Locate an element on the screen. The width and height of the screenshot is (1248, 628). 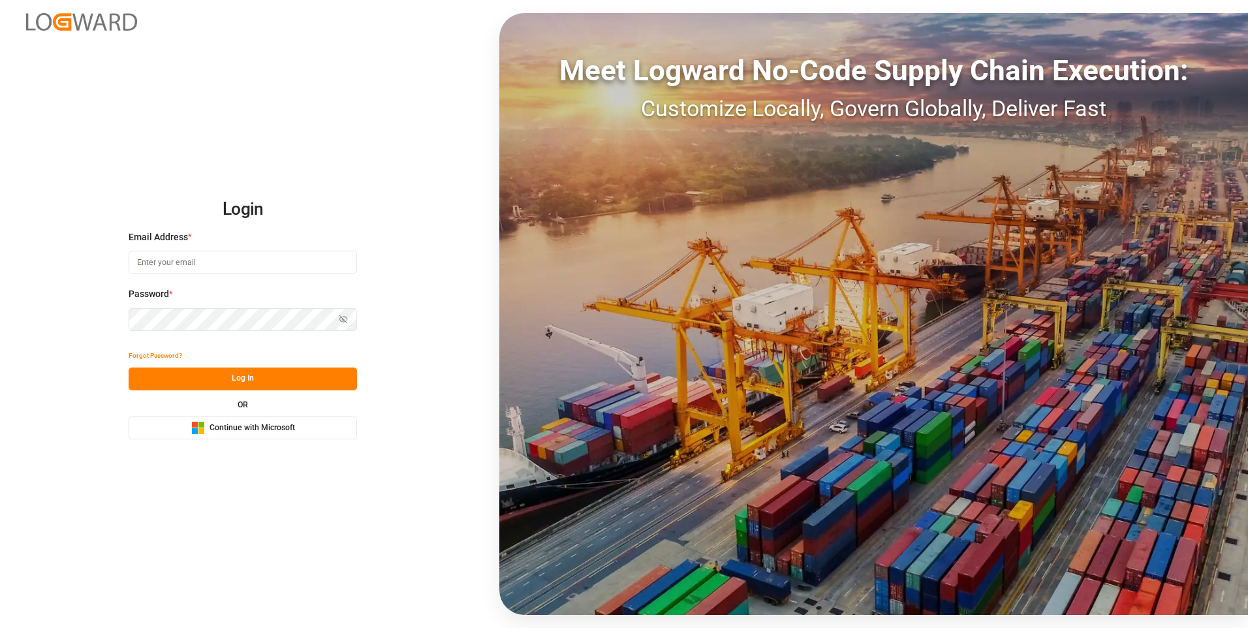
button: Log In is located at coordinates (243, 379).